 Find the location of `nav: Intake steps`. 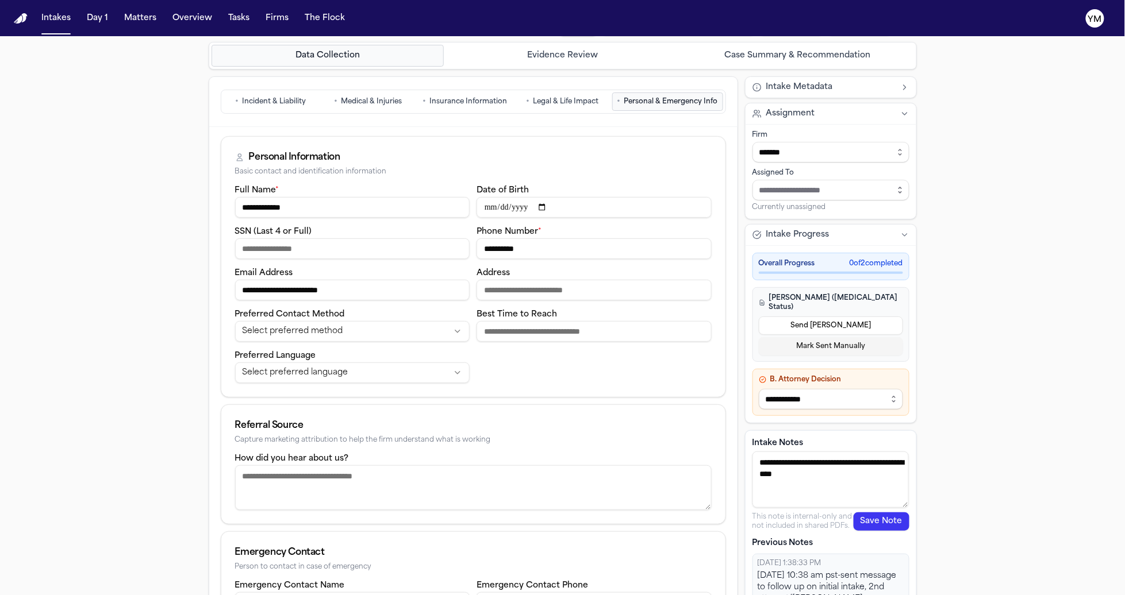

nav: Intake steps is located at coordinates (563, 56).